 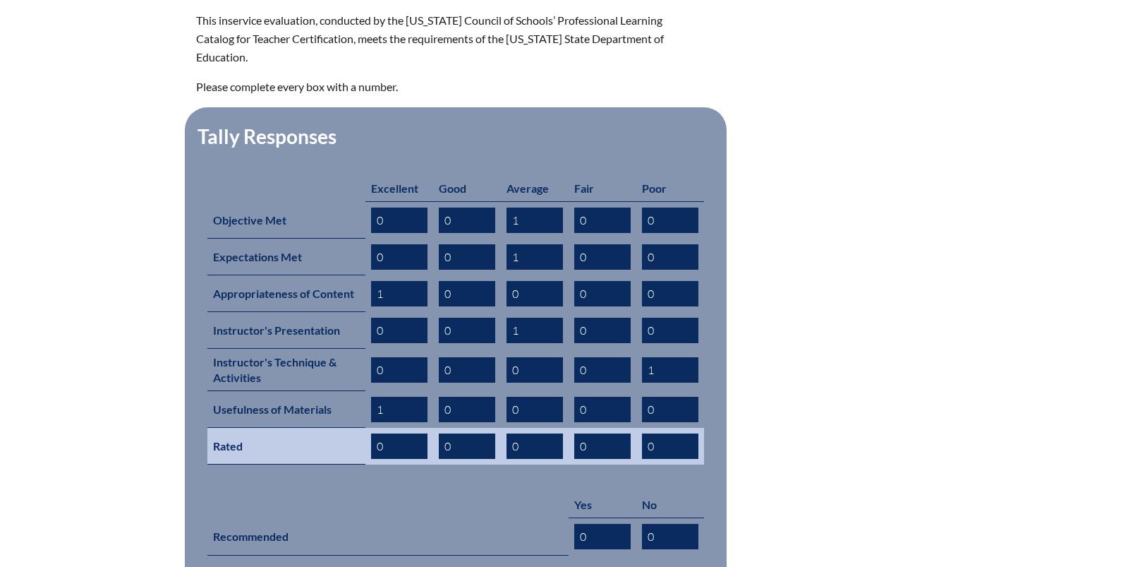 I want to click on th: Appropriateness of Content, so click(x=287, y=294).